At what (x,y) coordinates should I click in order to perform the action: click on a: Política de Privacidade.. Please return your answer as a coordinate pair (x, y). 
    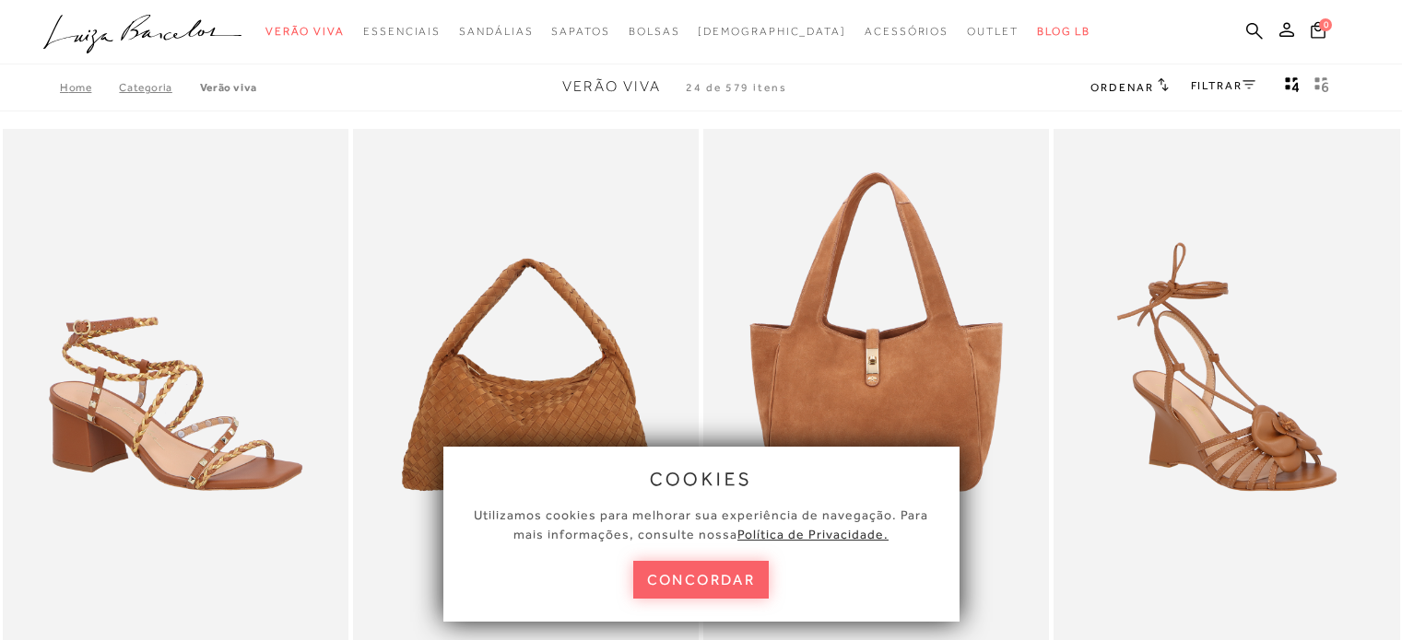
    Looking at the image, I should click on (813, 534).